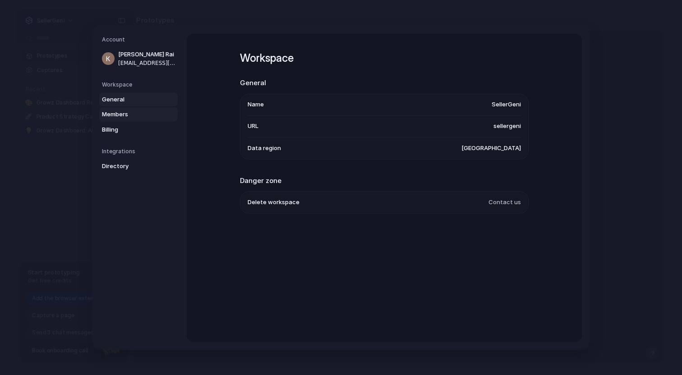 This screenshot has width=682, height=375. Describe the element at coordinates (140, 84) in the screenshot. I see `h5: Workspace` at that location.